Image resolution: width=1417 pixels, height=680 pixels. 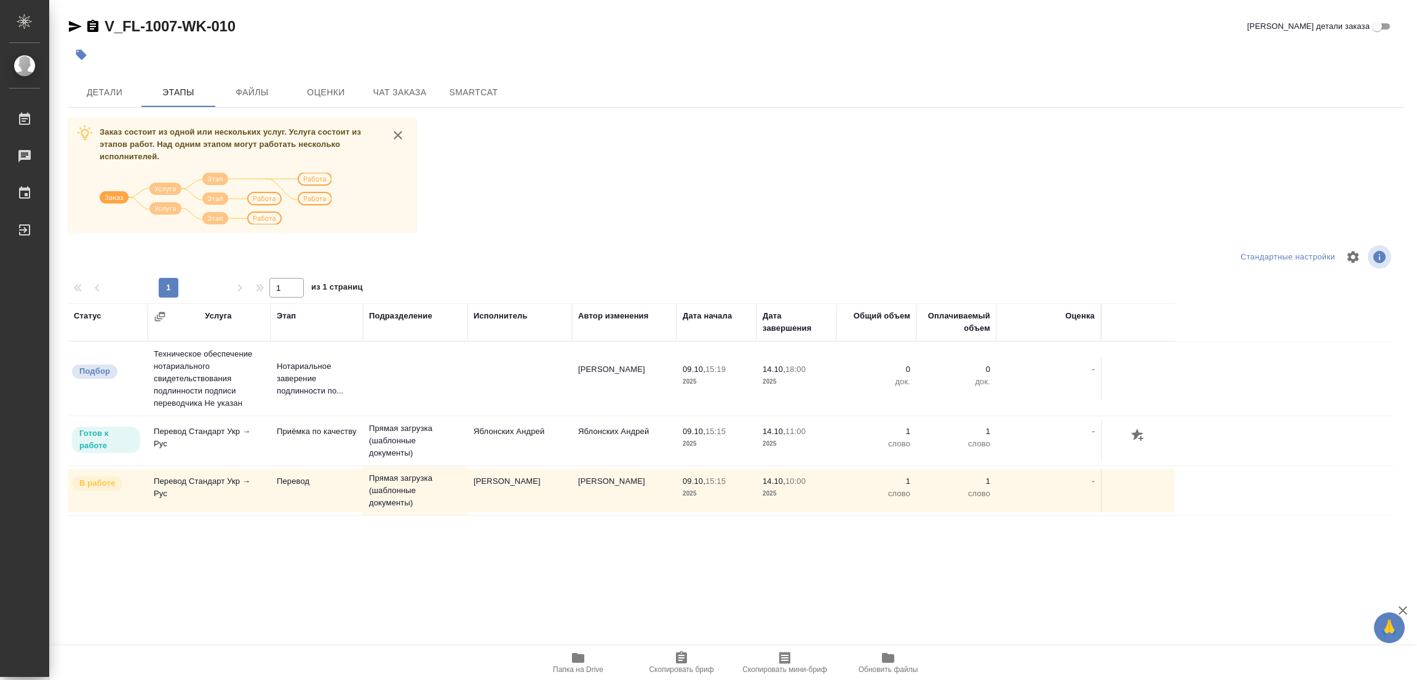 What do you see at coordinates (97, 484) in the screenshot?
I see `p: В работе` at bounding box center [97, 484].